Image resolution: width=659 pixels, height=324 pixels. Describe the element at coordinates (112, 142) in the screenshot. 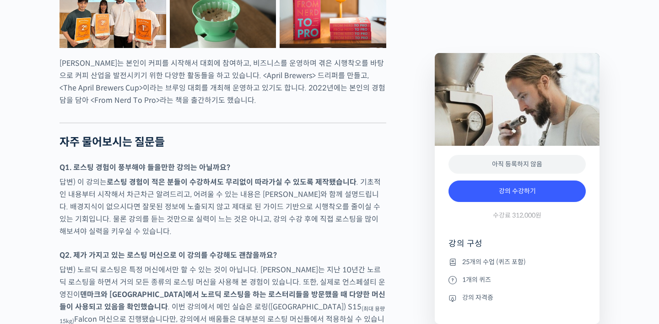

I see `strong: 자주 물어보시는 질문들` at that location.